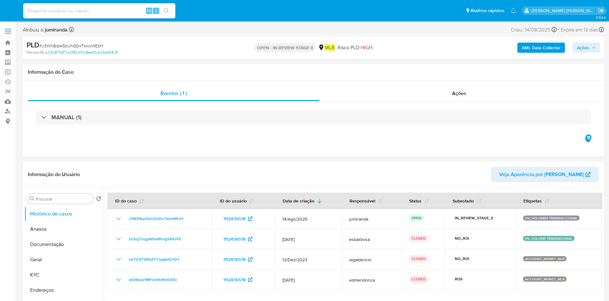  What do you see at coordinates (488, 10) in the screenshot?
I see `span: Atalhos rápidos` at bounding box center [488, 10].